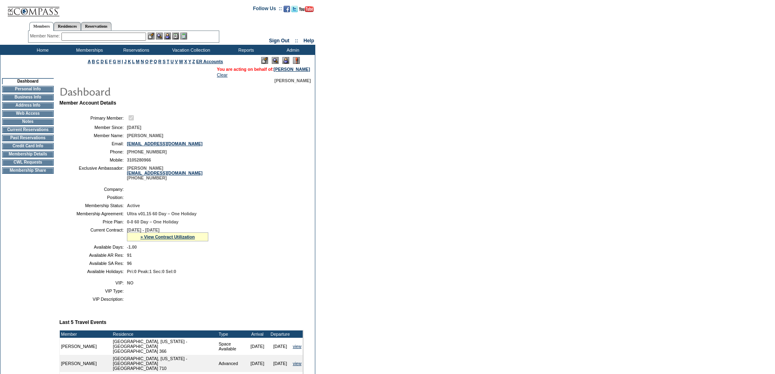 The image size is (775, 374). I want to click on td: VIP:, so click(93, 283).